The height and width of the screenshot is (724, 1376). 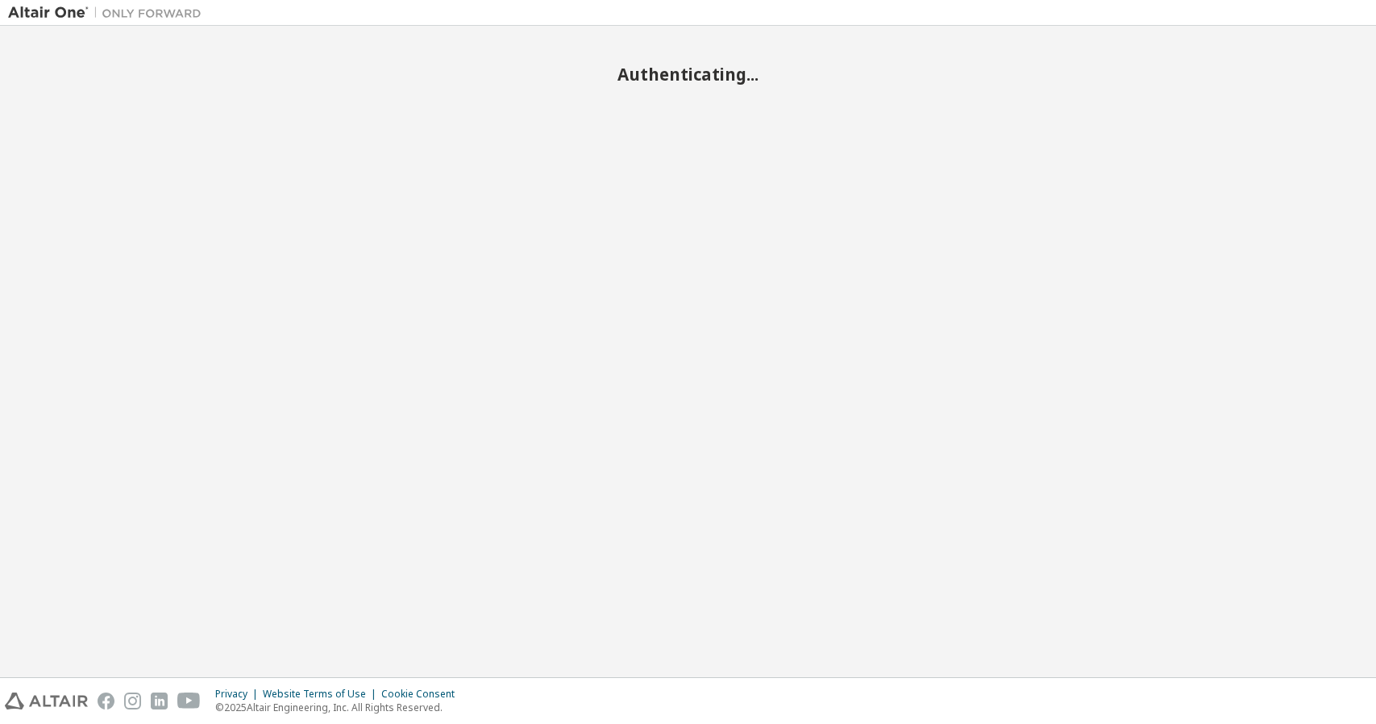 I want to click on h2: Authenticating..., so click(x=688, y=74).